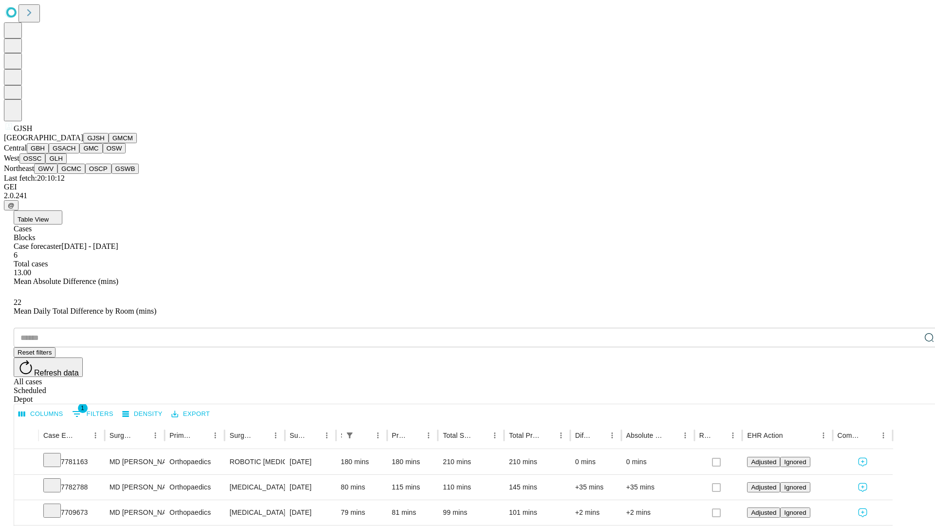 The image size is (935, 526). I want to click on div: Total Scheduled Duration, so click(458, 435).